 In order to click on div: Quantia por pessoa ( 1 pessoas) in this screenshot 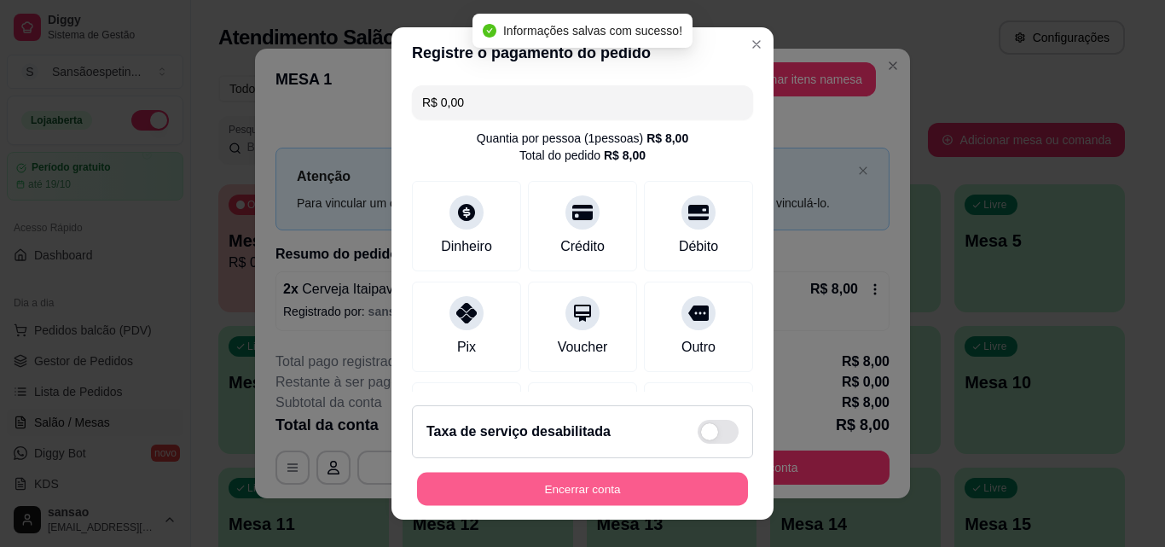, I will do `click(583, 138)`.